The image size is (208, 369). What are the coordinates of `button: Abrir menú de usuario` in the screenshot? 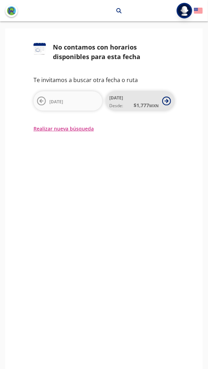 It's located at (185, 11).